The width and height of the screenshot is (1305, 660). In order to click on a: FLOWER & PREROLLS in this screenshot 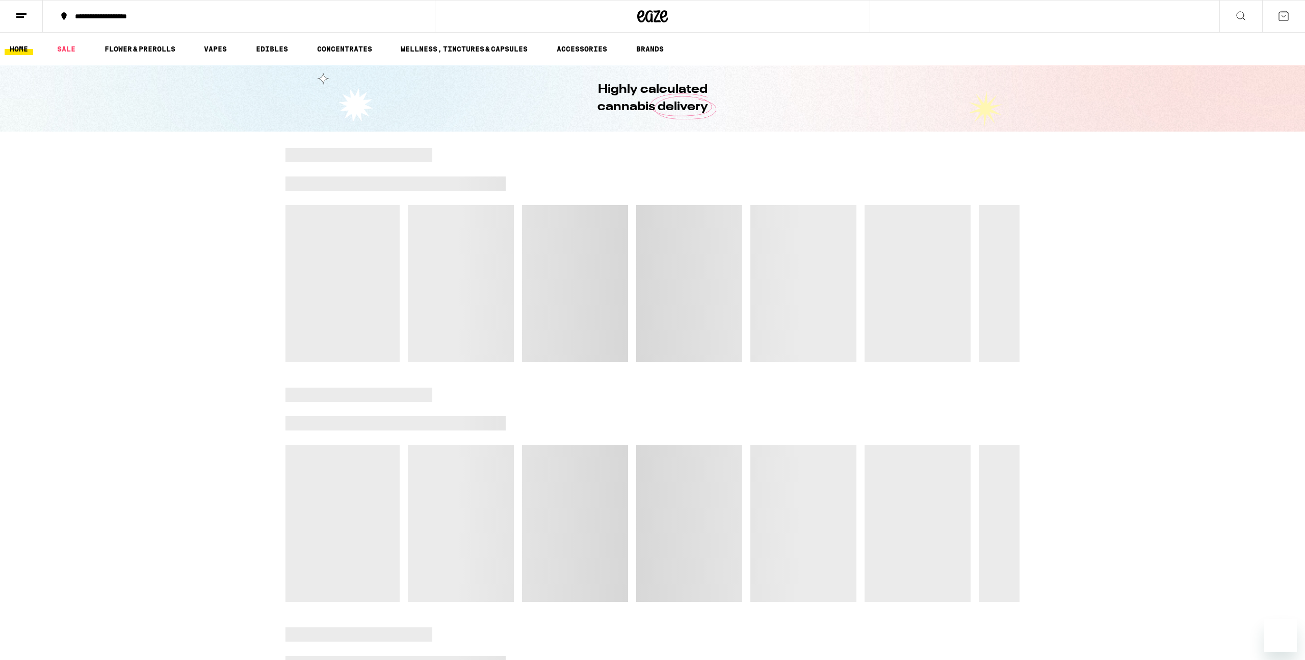, I will do `click(140, 49)`.